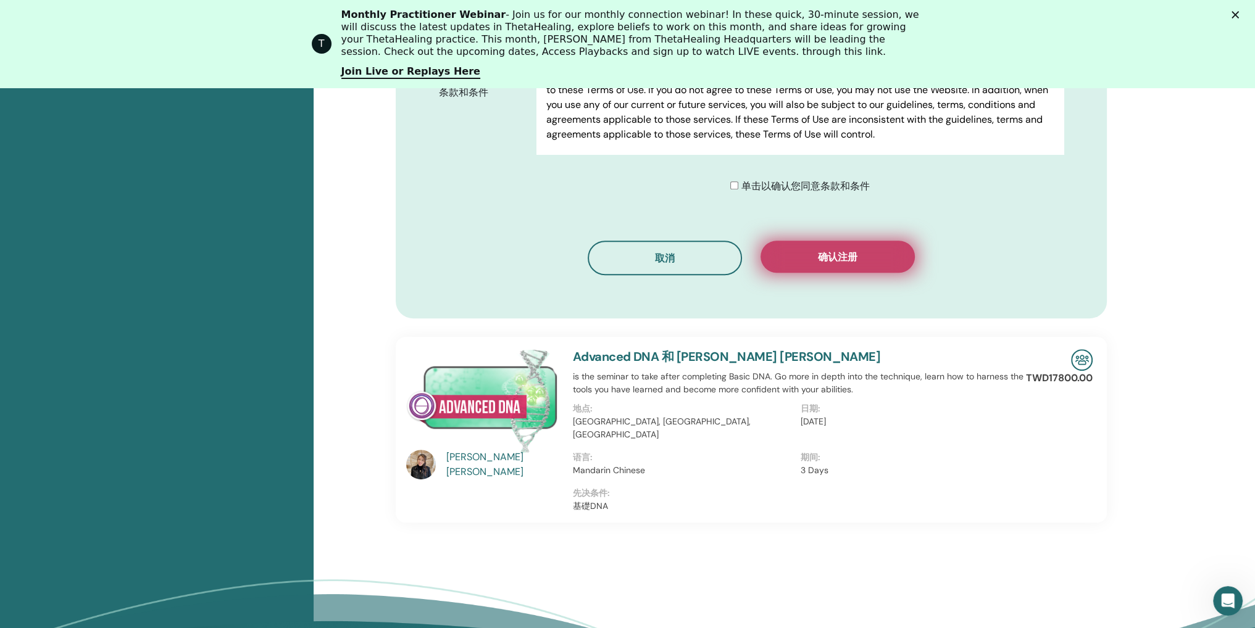 This screenshot has height=628, width=1255. What do you see at coordinates (838, 257) in the screenshot?
I see `span: 确认注册` at bounding box center [838, 257].